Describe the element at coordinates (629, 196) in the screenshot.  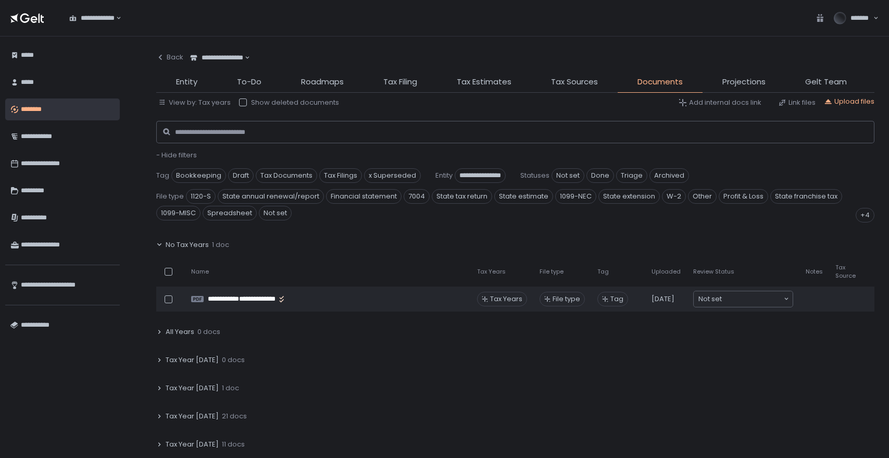
I see `span: State extension` at that location.